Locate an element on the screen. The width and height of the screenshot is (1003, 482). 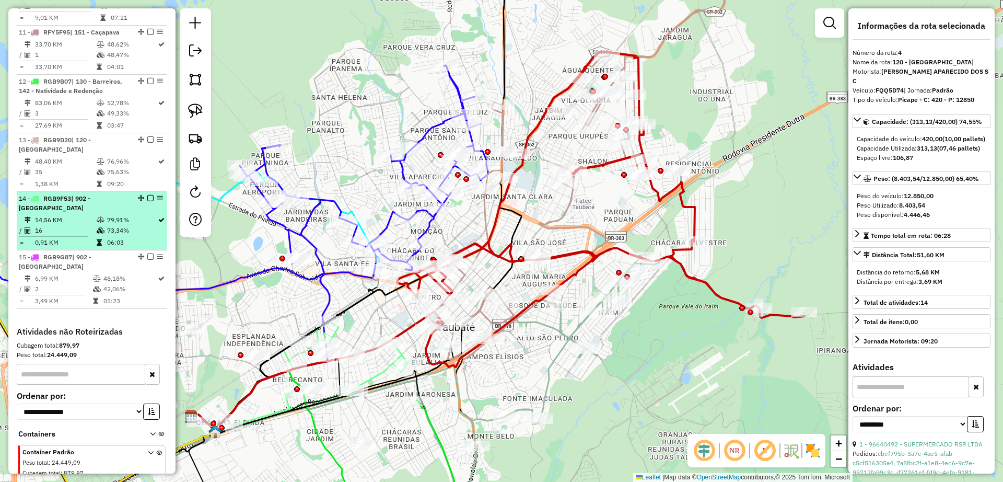
td: 14,56 KM is located at coordinates (65, 220).